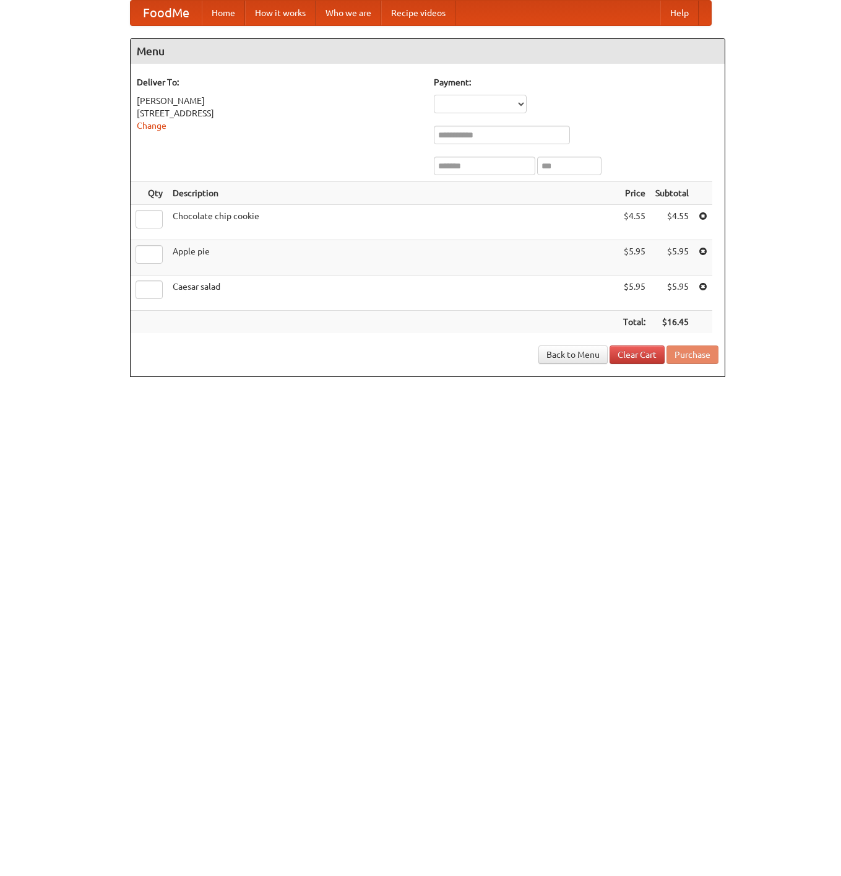 This screenshot has width=841, height=876. Describe the element at coordinates (152, 126) in the screenshot. I see `a: Change` at that location.